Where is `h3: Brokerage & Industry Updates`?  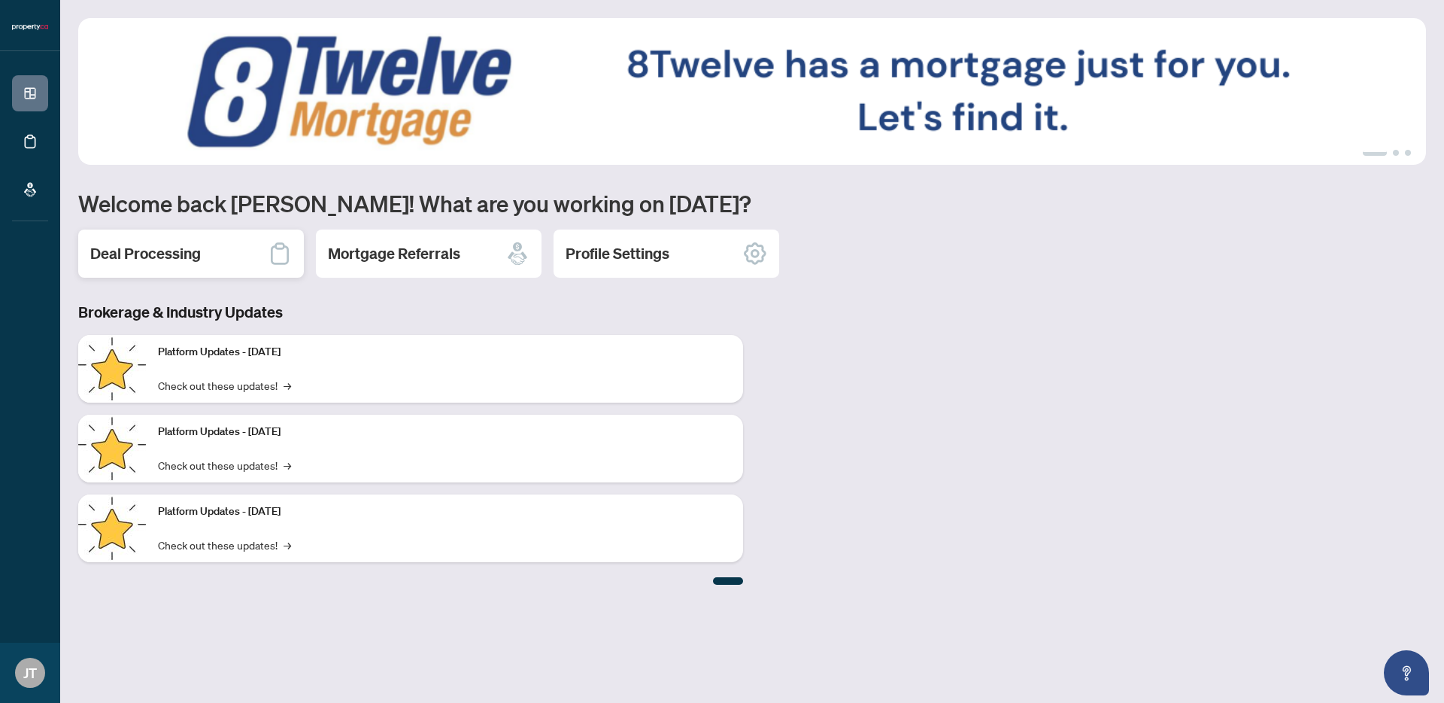
h3: Brokerage & Industry Updates is located at coordinates (411, 312).